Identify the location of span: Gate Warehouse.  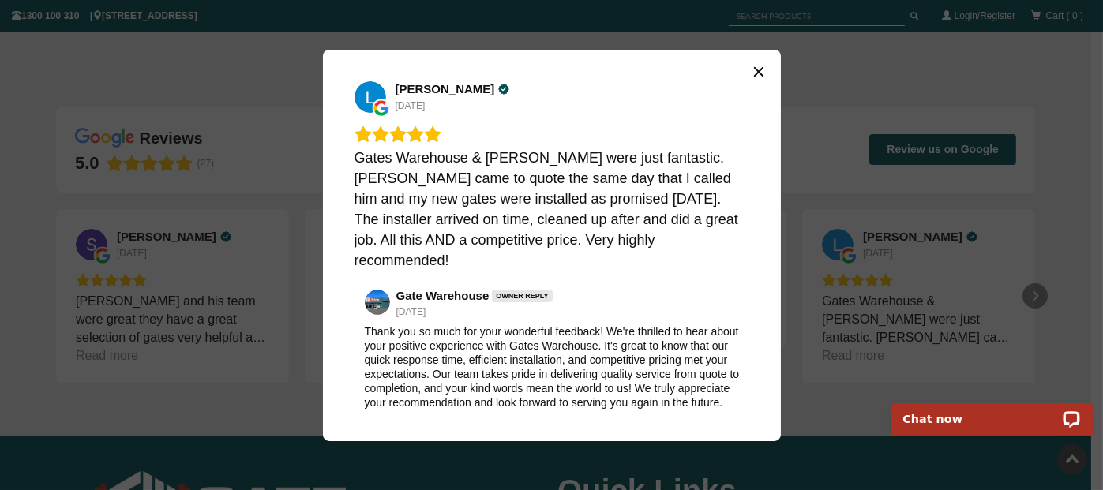
(443, 296).